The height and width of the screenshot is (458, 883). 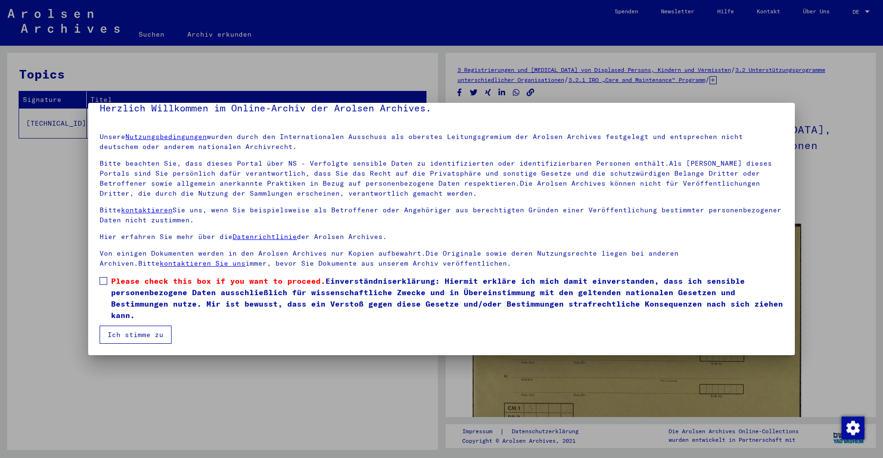 I want to click on p: Von einigen Dokumenten werden in den Arolsen Archives nur Kopien aufbewahrt.Die Originale sowie d..., so click(x=441, y=259).